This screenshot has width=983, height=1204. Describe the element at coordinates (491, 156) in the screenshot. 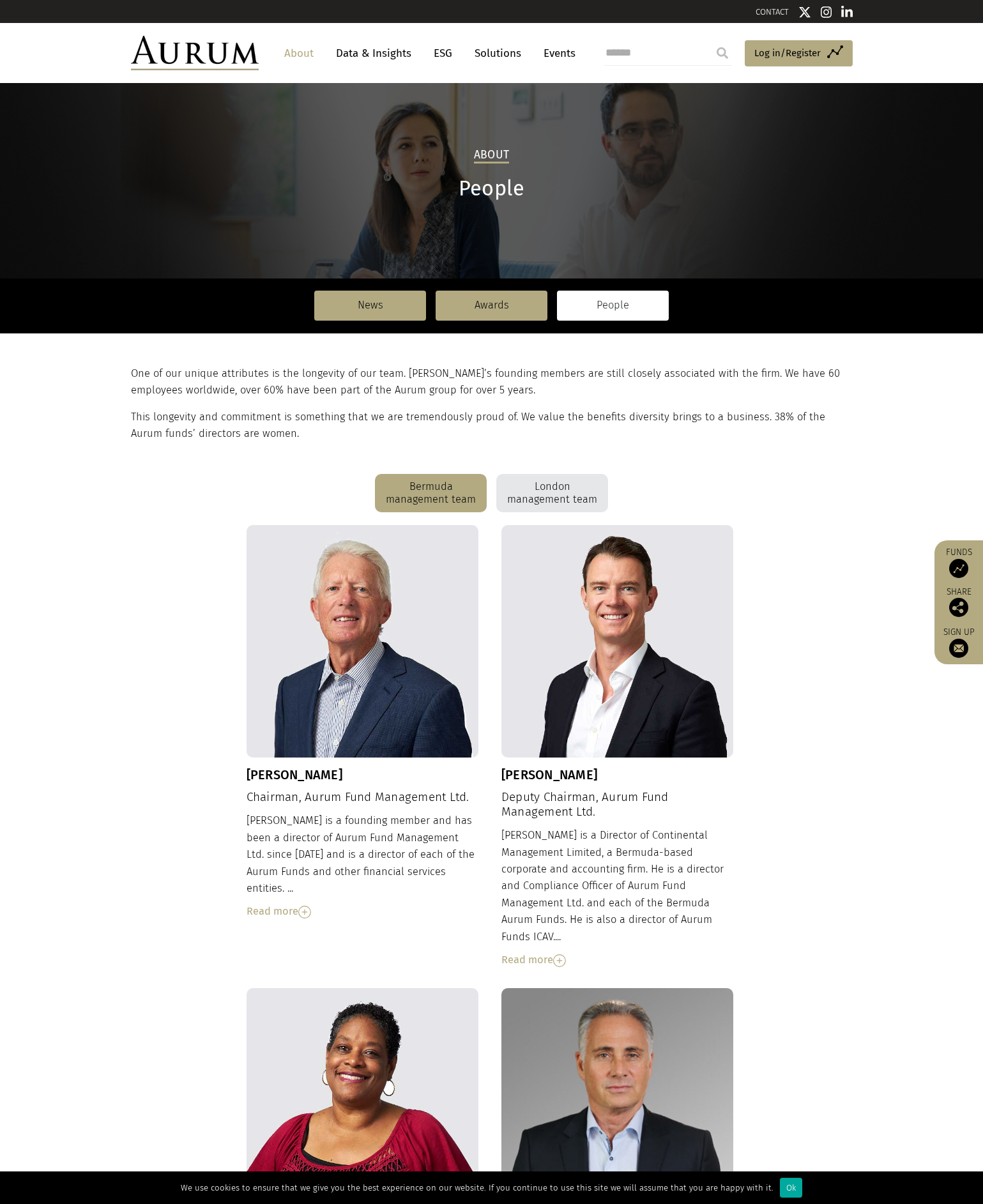

I see `h2: About` at that location.